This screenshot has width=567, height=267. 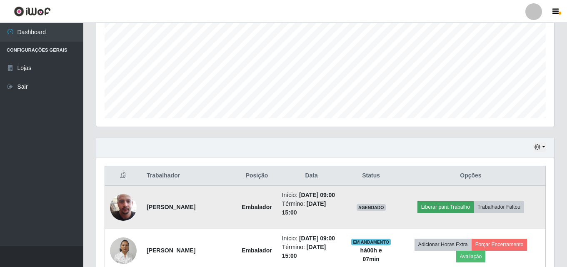 I want to click on strong: há 00 h e 07 min, so click(x=372, y=255).